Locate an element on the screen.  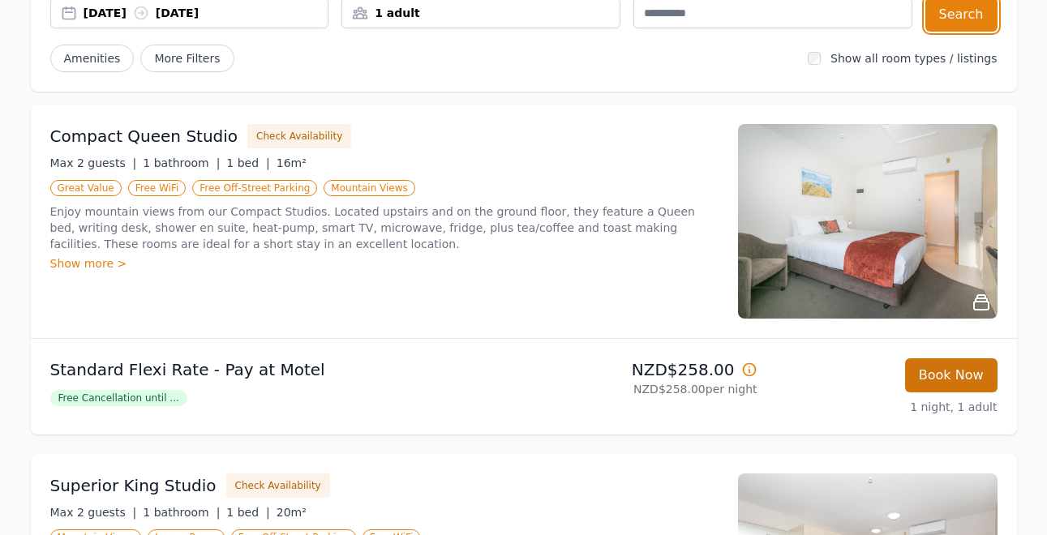
label: Show all room types / listings is located at coordinates (913, 58).